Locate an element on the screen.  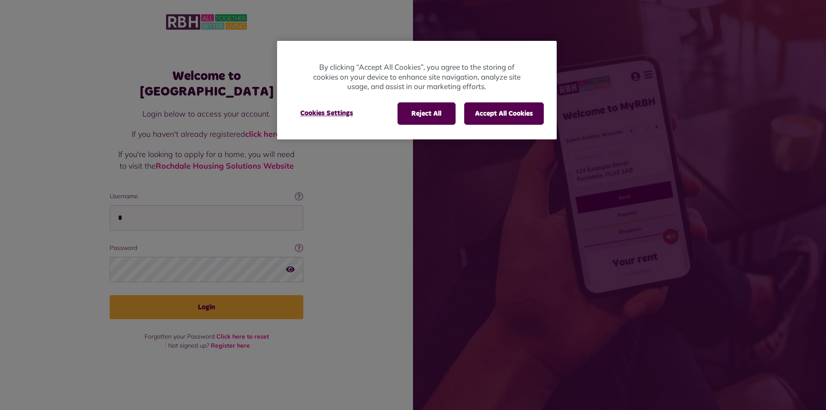
button: Cookies Settings is located at coordinates (327, 113).